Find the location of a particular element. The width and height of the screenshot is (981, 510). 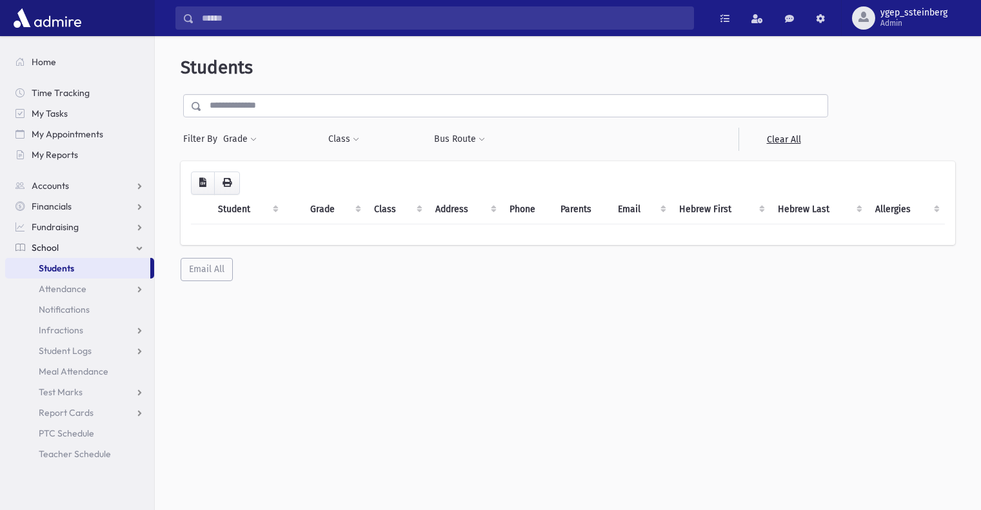

a: My Tasks is located at coordinates (79, 114).